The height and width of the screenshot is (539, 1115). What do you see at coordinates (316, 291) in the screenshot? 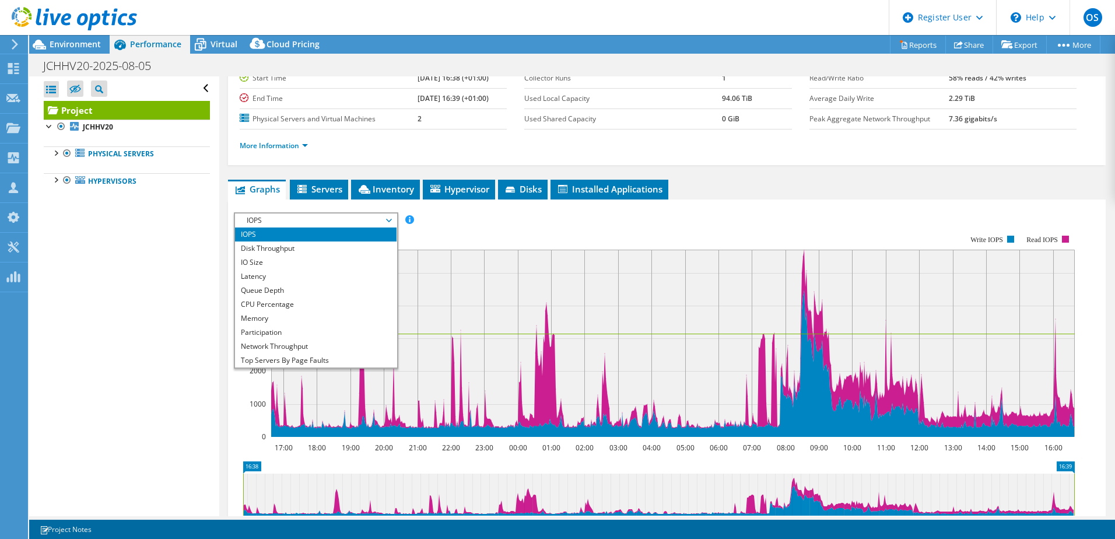
I see `li: Queue Depth` at bounding box center [316, 291].